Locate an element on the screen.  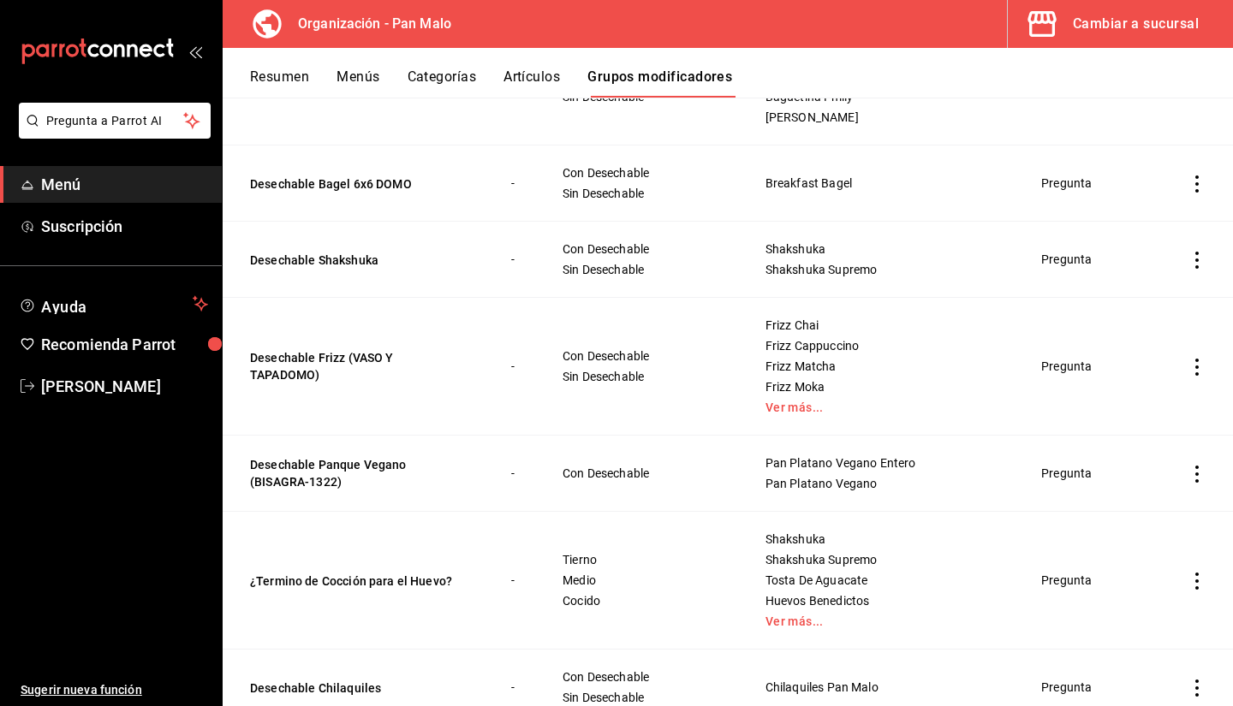
button: Artículos is located at coordinates (532, 83).